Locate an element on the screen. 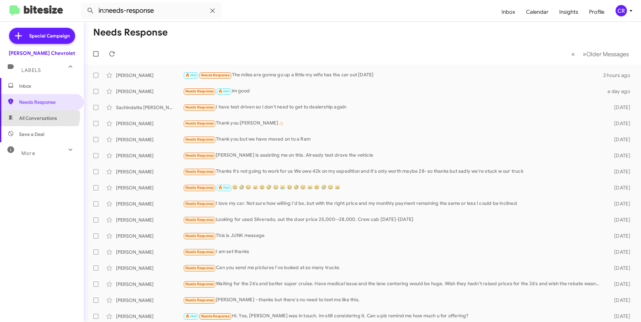 The width and height of the screenshot is (641, 322). div: This is JUNK message is located at coordinates (393, 236).